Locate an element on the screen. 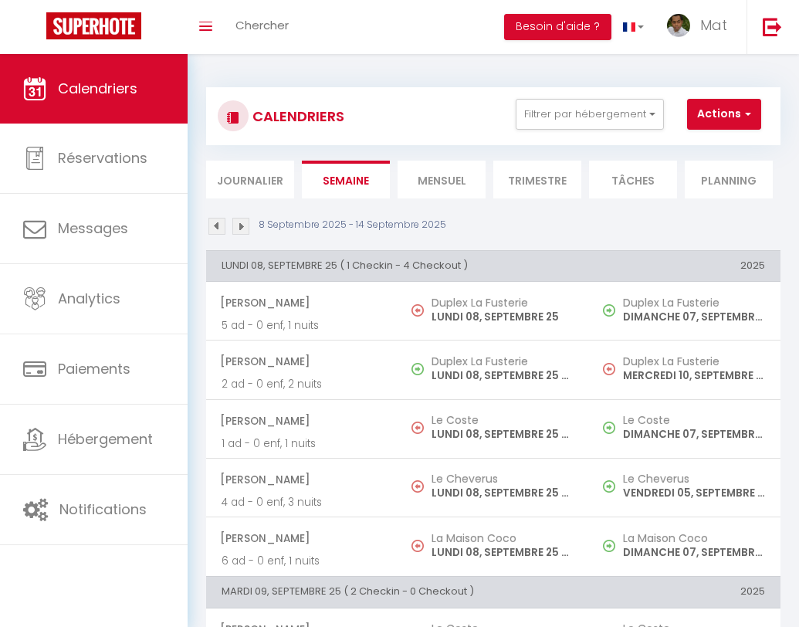  p: MERCREDI 10, SEPTEMBRE 25 - 09:00 is located at coordinates (694, 375).